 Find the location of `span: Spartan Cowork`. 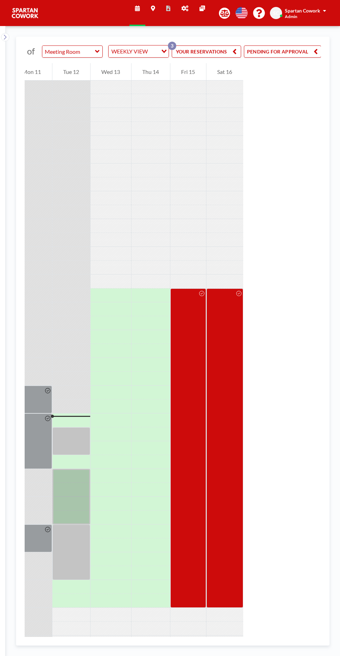

span: Spartan Cowork is located at coordinates (302, 10).